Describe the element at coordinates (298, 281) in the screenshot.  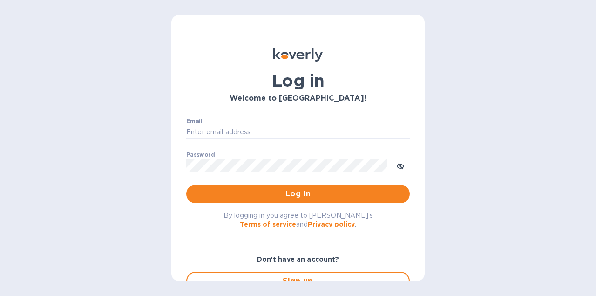
I see `span: Sign up` at that location.